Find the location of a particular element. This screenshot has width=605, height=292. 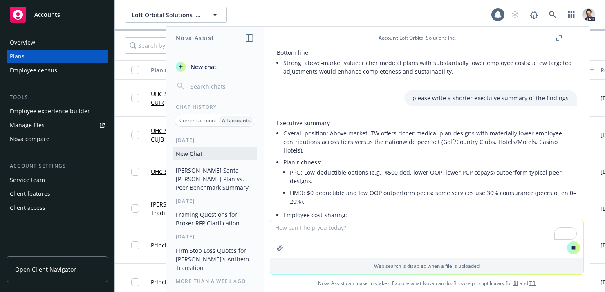

a: Principal Dental PPO is located at coordinates (179, 245).